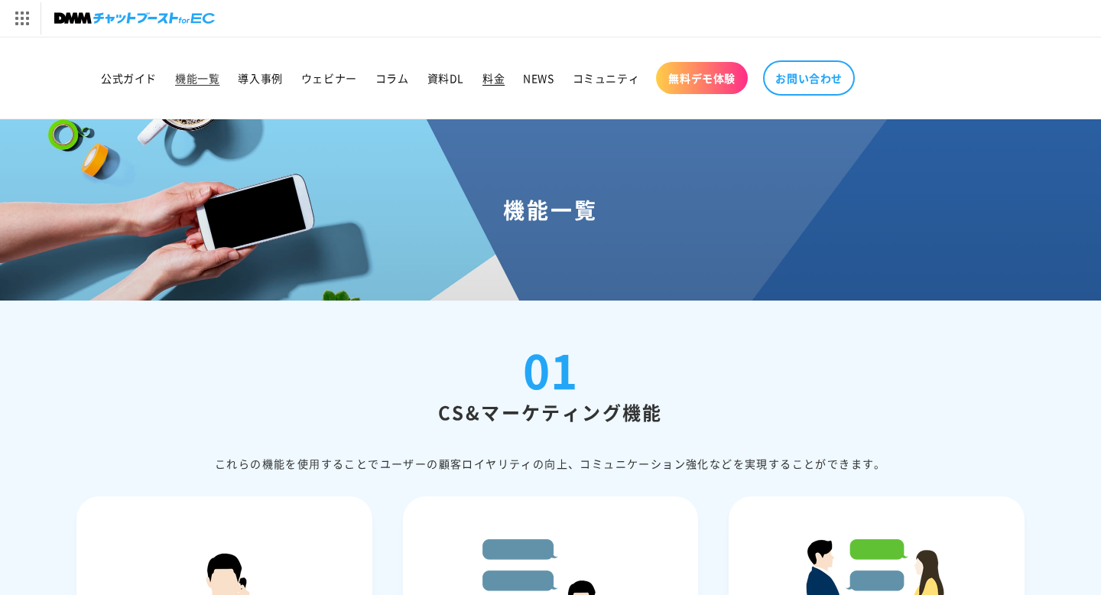 The width and height of the screenshot is (1101, 595). What do you see at coordinates (128, 78) in the screenshot?
I see `span: 公式ガイド` at bounding box center [128, 78].